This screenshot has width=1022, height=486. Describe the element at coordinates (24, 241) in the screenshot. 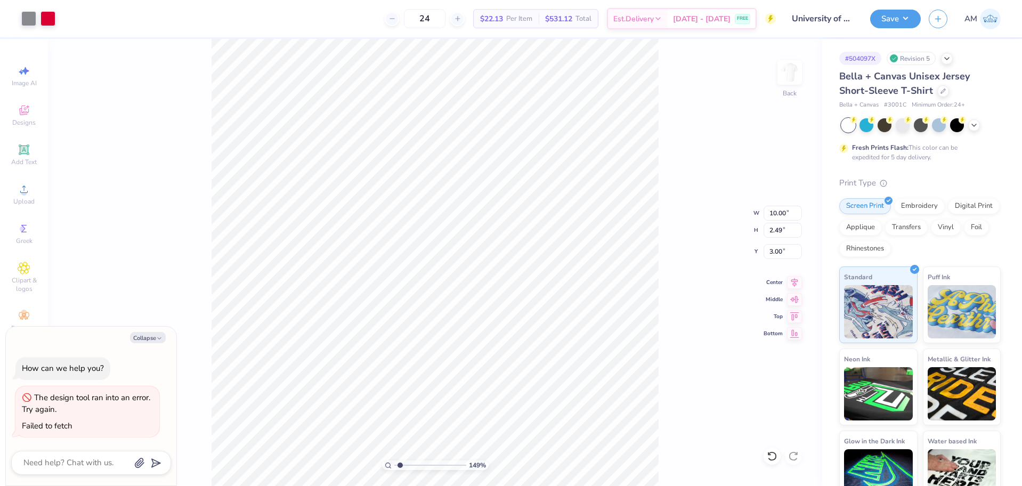

I see `span: Greek` at that location.